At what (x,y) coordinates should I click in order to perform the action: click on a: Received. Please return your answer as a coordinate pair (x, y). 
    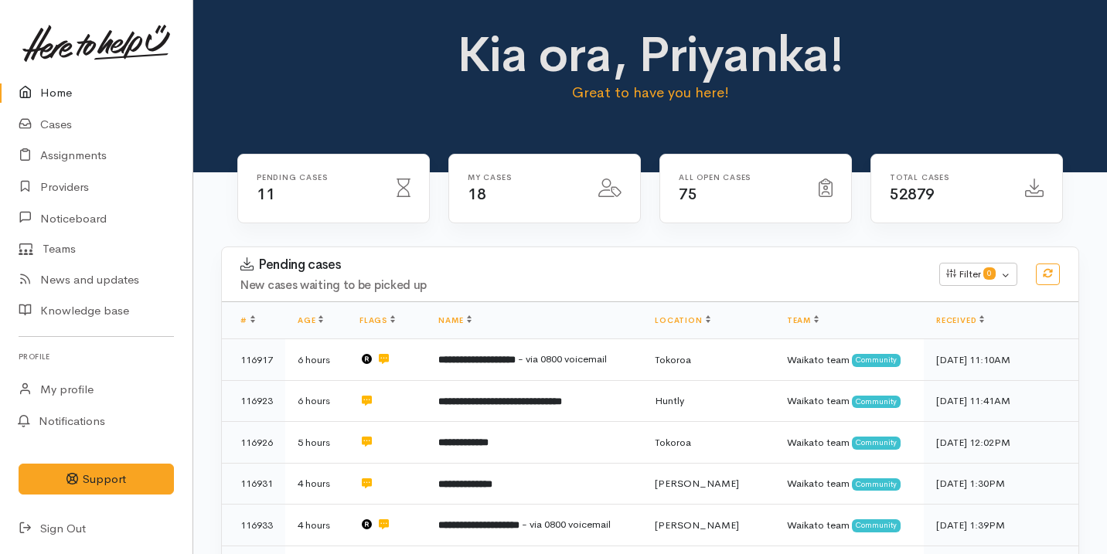
    Looking at the image, I should click on (960, 320).